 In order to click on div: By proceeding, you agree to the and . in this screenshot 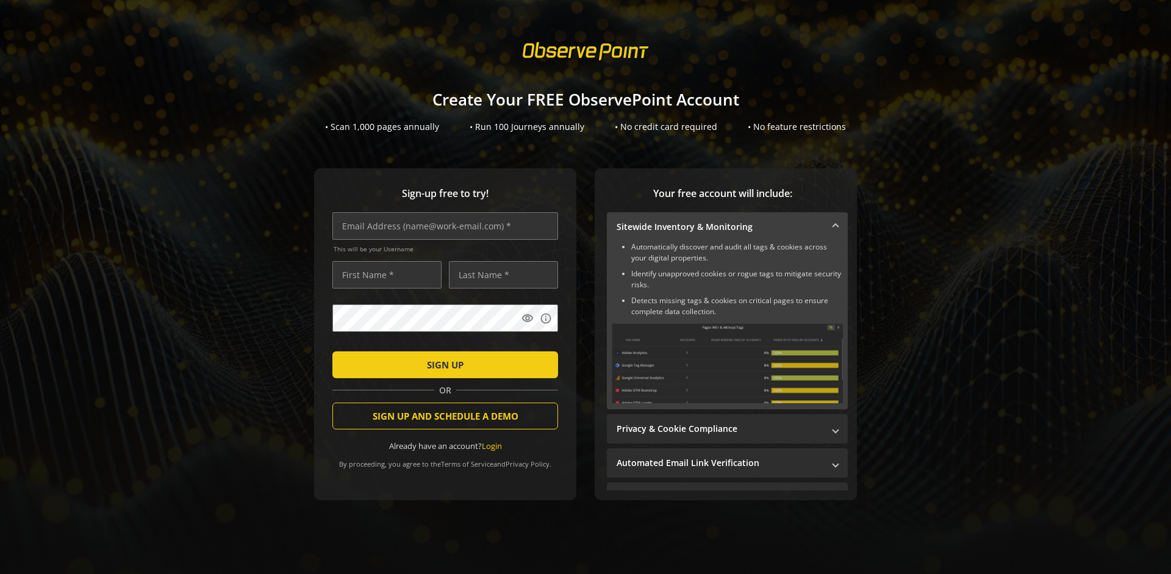, I will do `click(445, 460)`.